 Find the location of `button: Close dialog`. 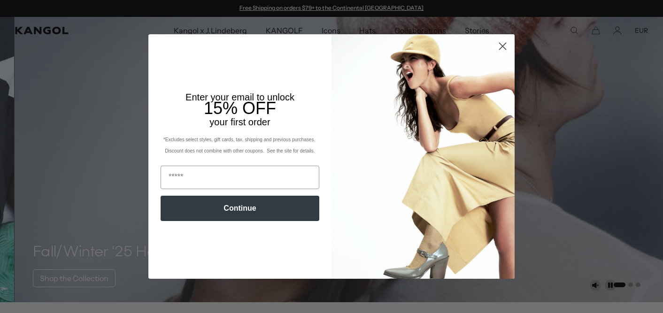

button: Close dialog is located at coordinates (503, 46).